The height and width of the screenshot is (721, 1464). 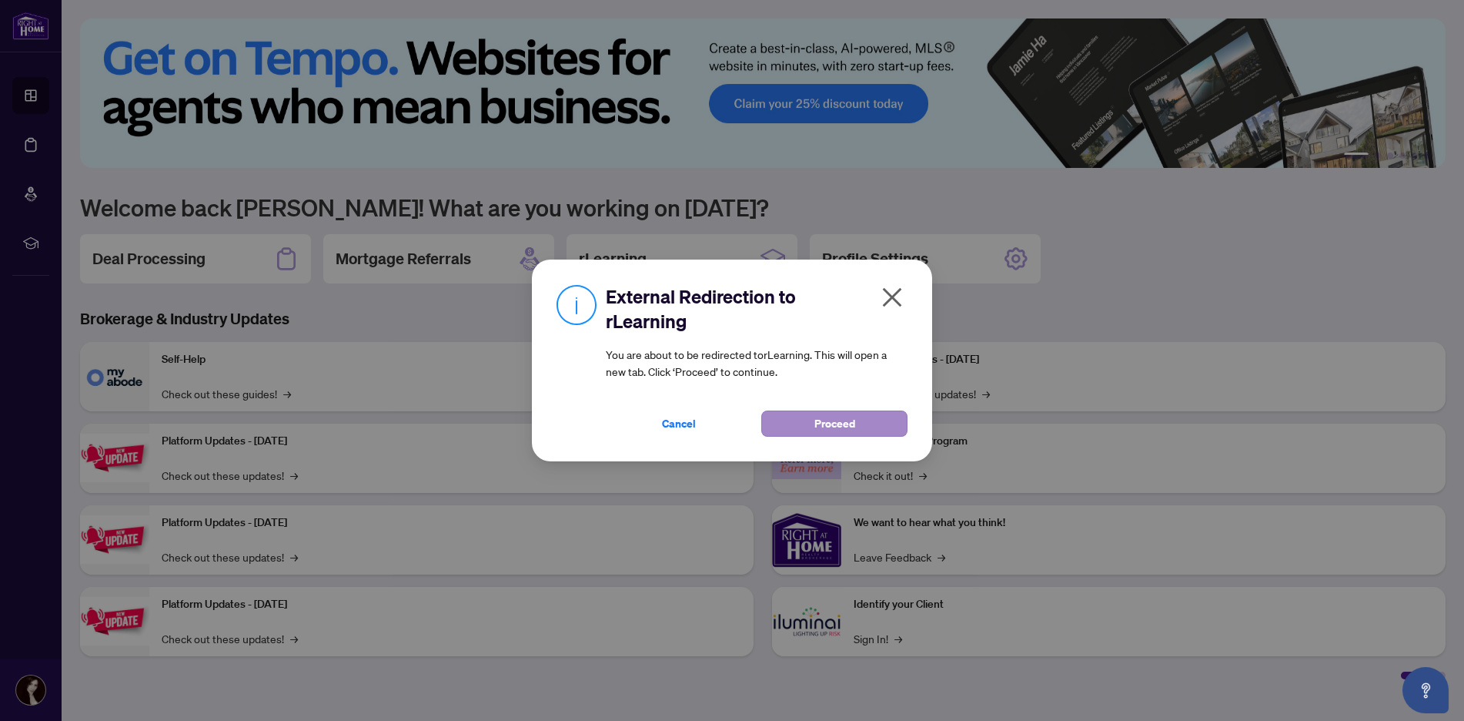 I want to click on img: Info Icon, so click(x=577, y=304).